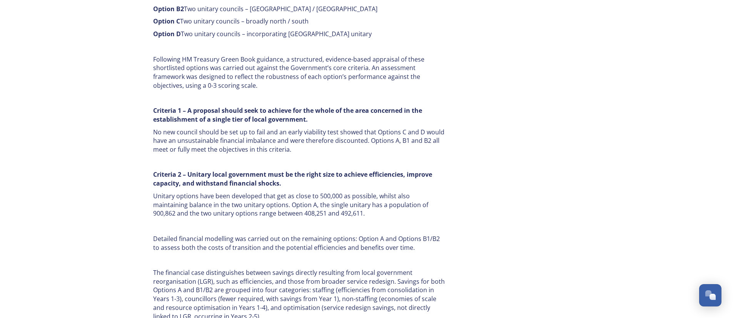  Describe the element at coordinates (299, 141) in the screenshot. I see `p: No new council should be set up to fail and an early viability test showed that Options C and D w...` at that location.